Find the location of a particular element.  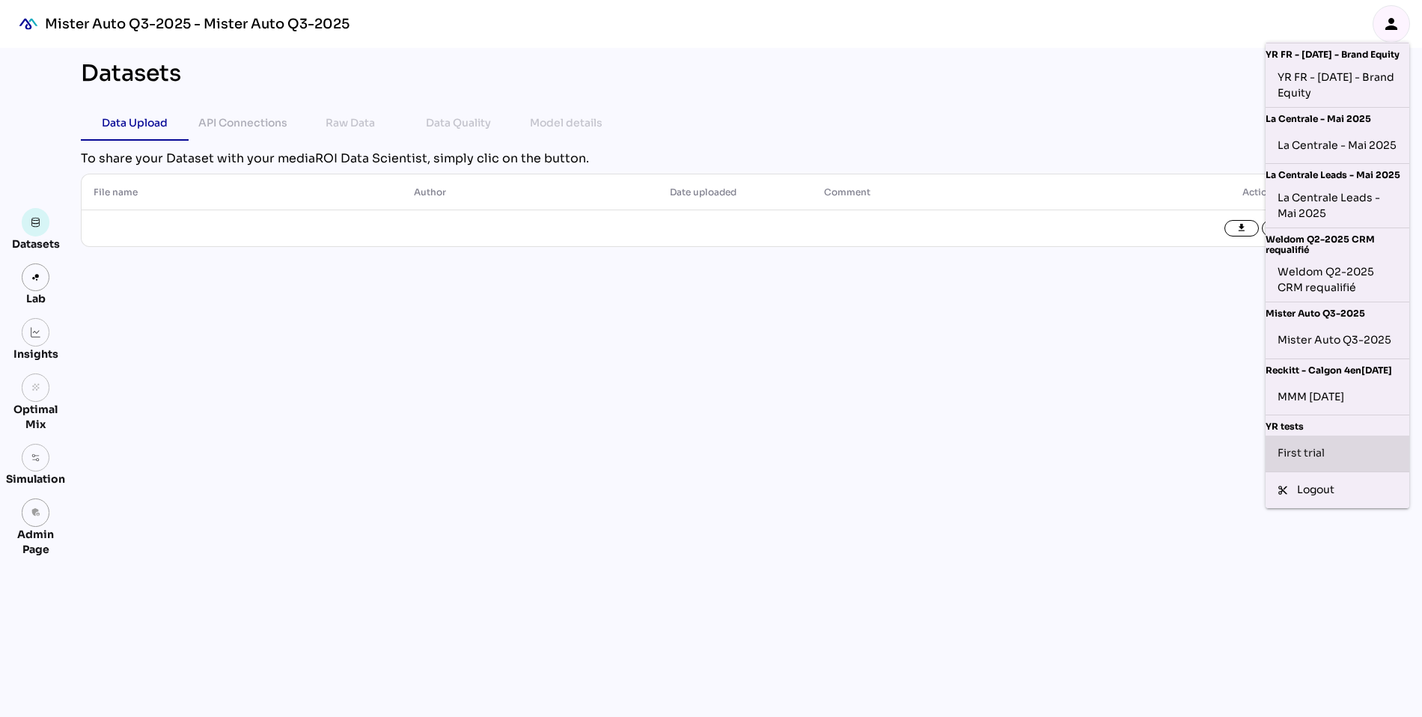

i: admin_panel_settings is located at coordinates (36, 513).